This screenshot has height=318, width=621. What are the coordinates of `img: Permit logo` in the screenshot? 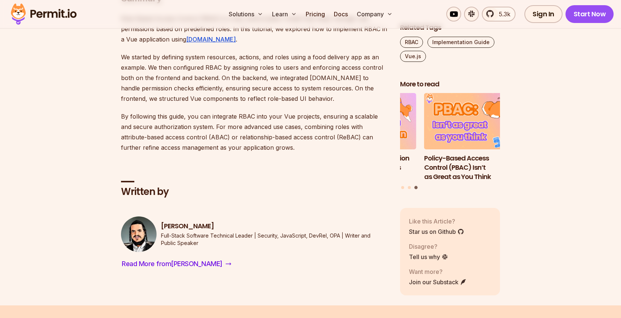 It's located at (44, 14).